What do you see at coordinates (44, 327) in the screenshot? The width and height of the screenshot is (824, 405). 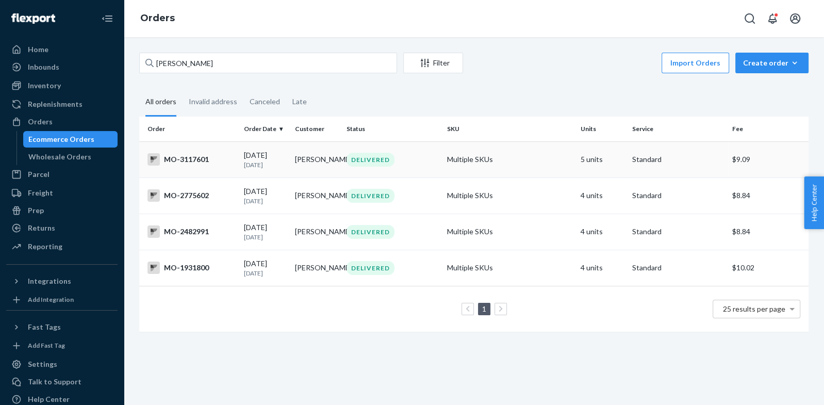 I see `div: Fast Tags` at bounding box center [44, 327].